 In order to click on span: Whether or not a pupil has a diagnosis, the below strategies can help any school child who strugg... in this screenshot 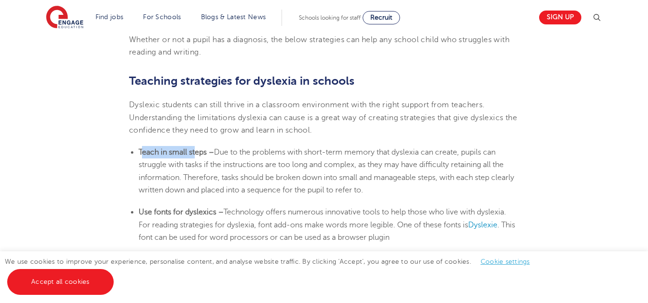, I will do `click(319, 46)`.